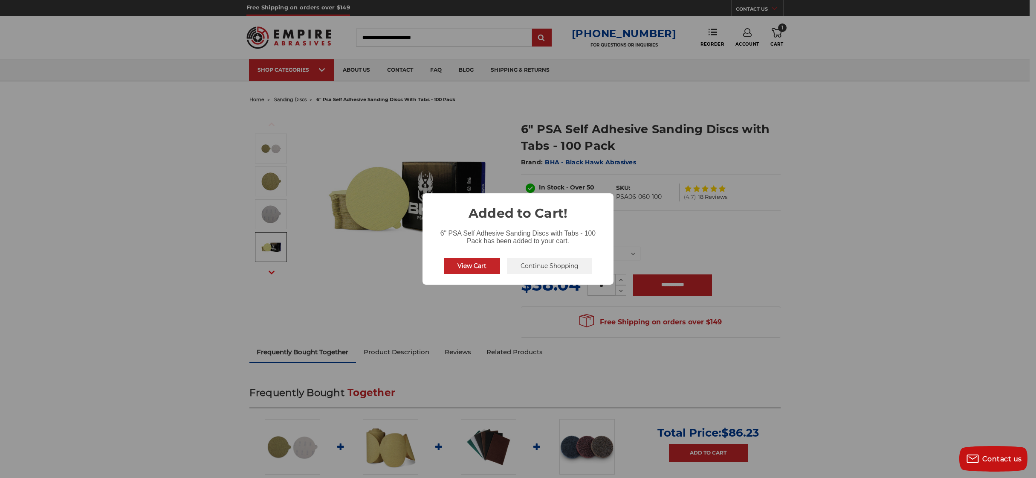 The width and height of the screenshot is (1036, 478). What do you see at coordinates (1002, 458) in the screenshot?
I see `span: Contact us` at bounding box center [1002, 458].